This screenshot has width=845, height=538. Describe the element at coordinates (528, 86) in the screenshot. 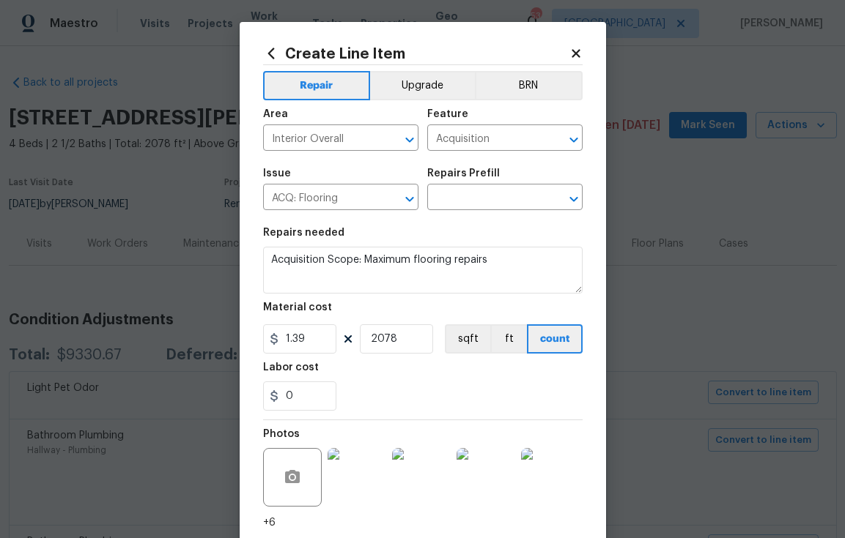

I see `button: BRN` at that location.